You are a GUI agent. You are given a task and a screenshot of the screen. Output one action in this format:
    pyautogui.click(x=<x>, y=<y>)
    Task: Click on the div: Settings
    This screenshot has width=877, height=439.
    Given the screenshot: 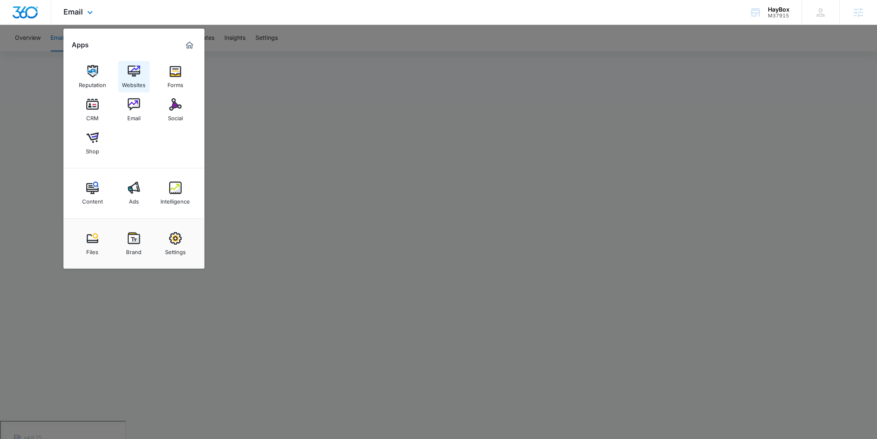 What is the action you would take?
    pyautogui.click(x=175, y=250)
    